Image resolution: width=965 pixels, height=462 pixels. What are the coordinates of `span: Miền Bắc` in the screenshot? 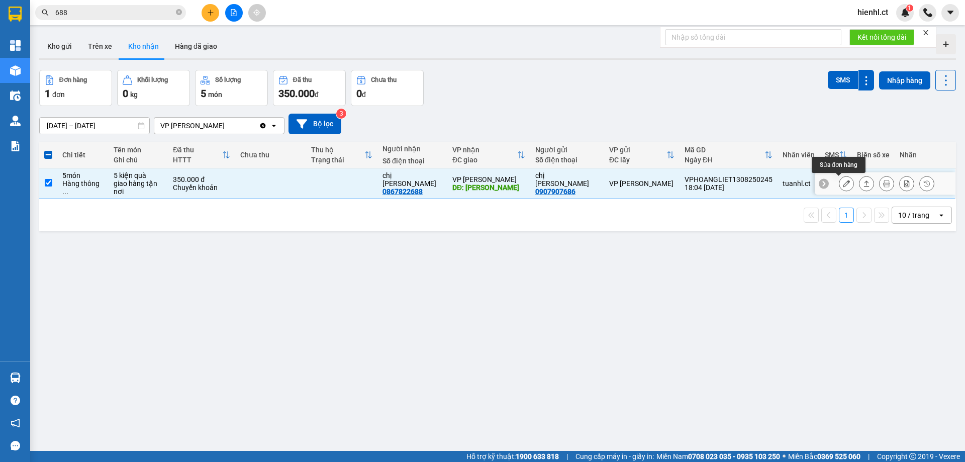 It's located at (824, 456).